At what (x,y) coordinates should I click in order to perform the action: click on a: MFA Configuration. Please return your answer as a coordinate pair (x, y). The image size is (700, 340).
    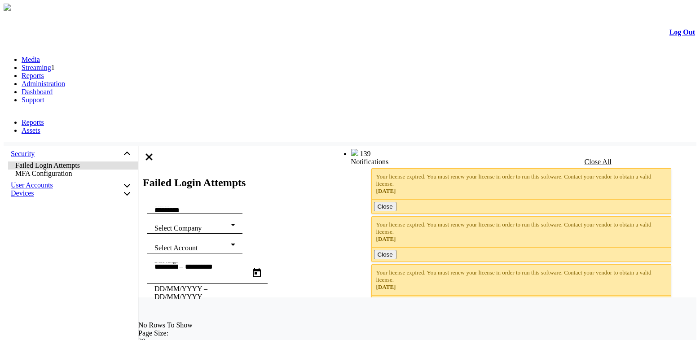
    Looking at the image, I should click on (73, 174).